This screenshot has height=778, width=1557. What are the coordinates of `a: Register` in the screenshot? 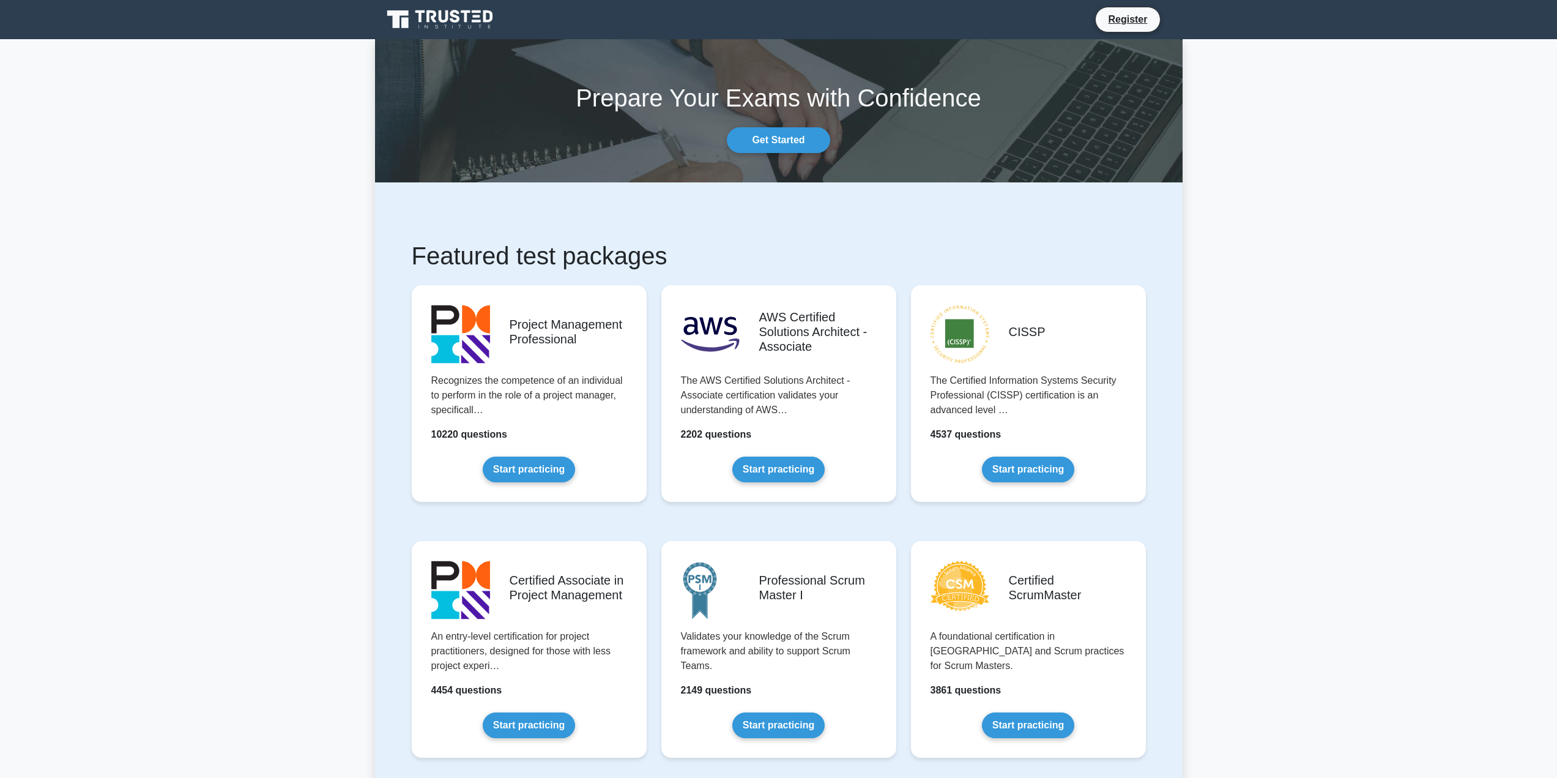 It's located at (1128, 19).